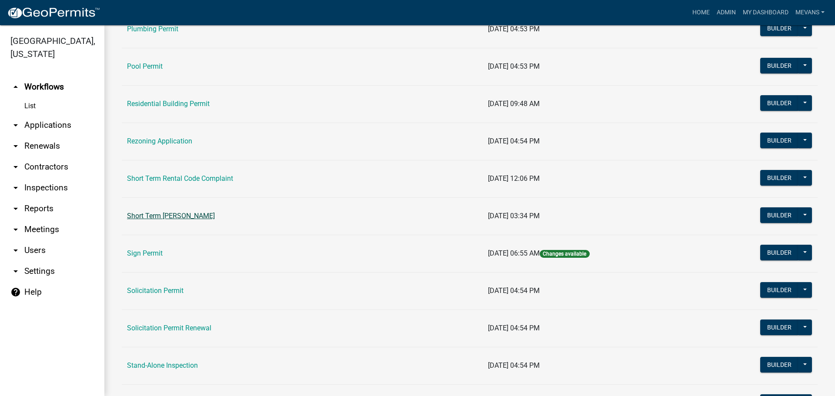  I want to click on a: Sign Permit, so click(145, 253).